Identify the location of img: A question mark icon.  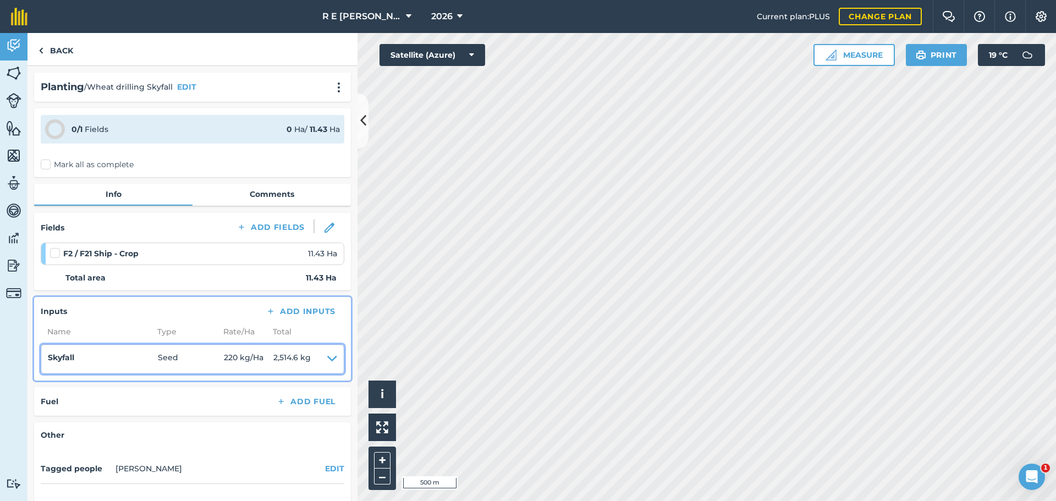
(980, 17).